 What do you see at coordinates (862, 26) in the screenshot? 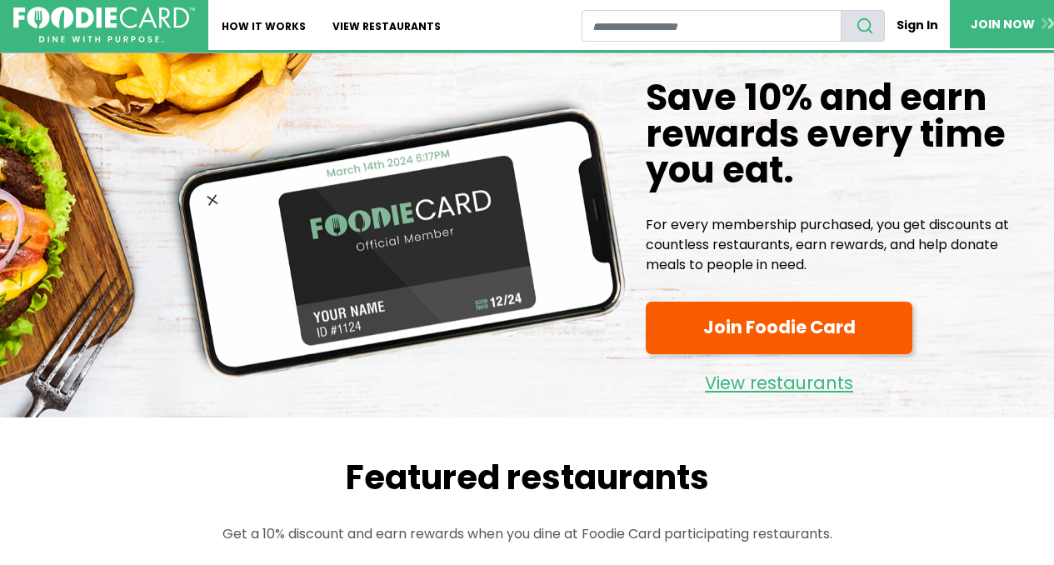
I see `button: search` at bounding box center [862, 26].